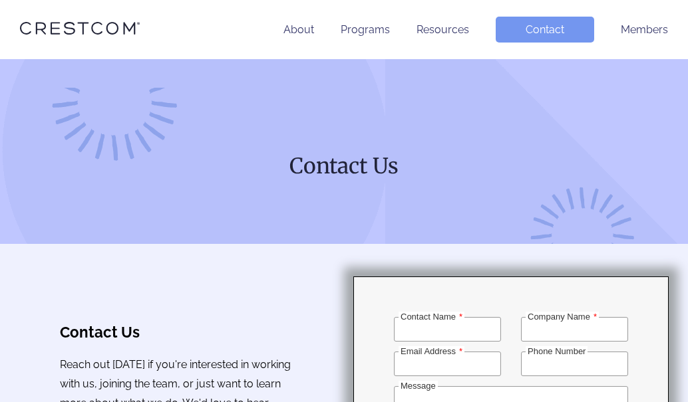 The image size is (688, 402). What do you see at coordinates (431, 317) in the screenshot?
I see `label: Contact Name` at bounding box center [431, 317].